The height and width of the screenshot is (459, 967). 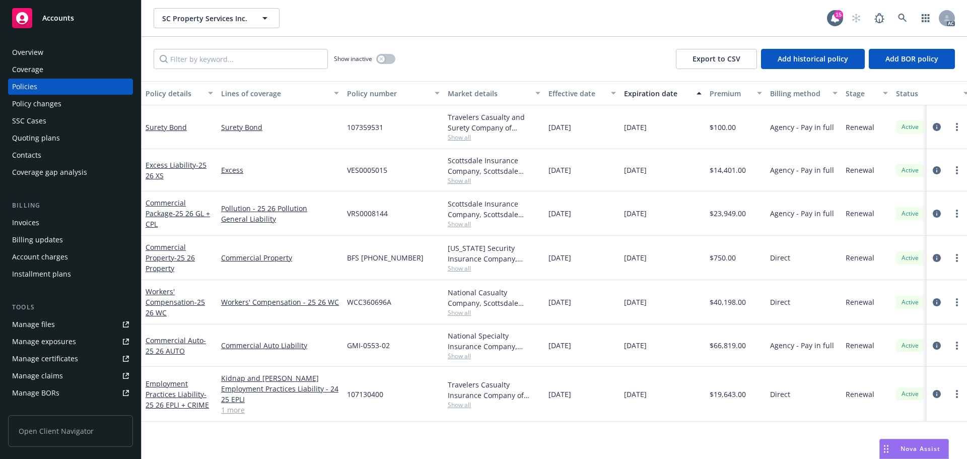 I want to click on div: Tools, so click(x=71, y=307).